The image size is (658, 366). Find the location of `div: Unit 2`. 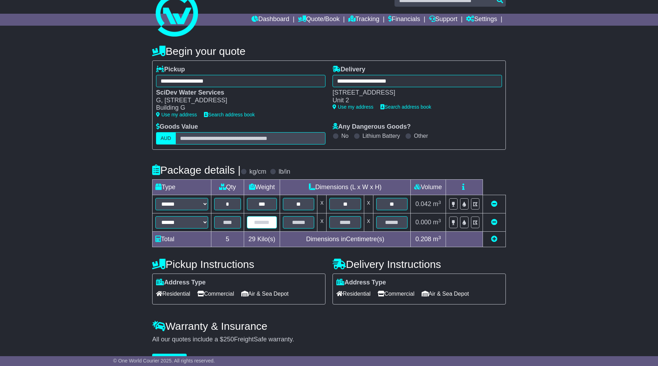

div: Unit 2 is located at coordinates (413, 101).